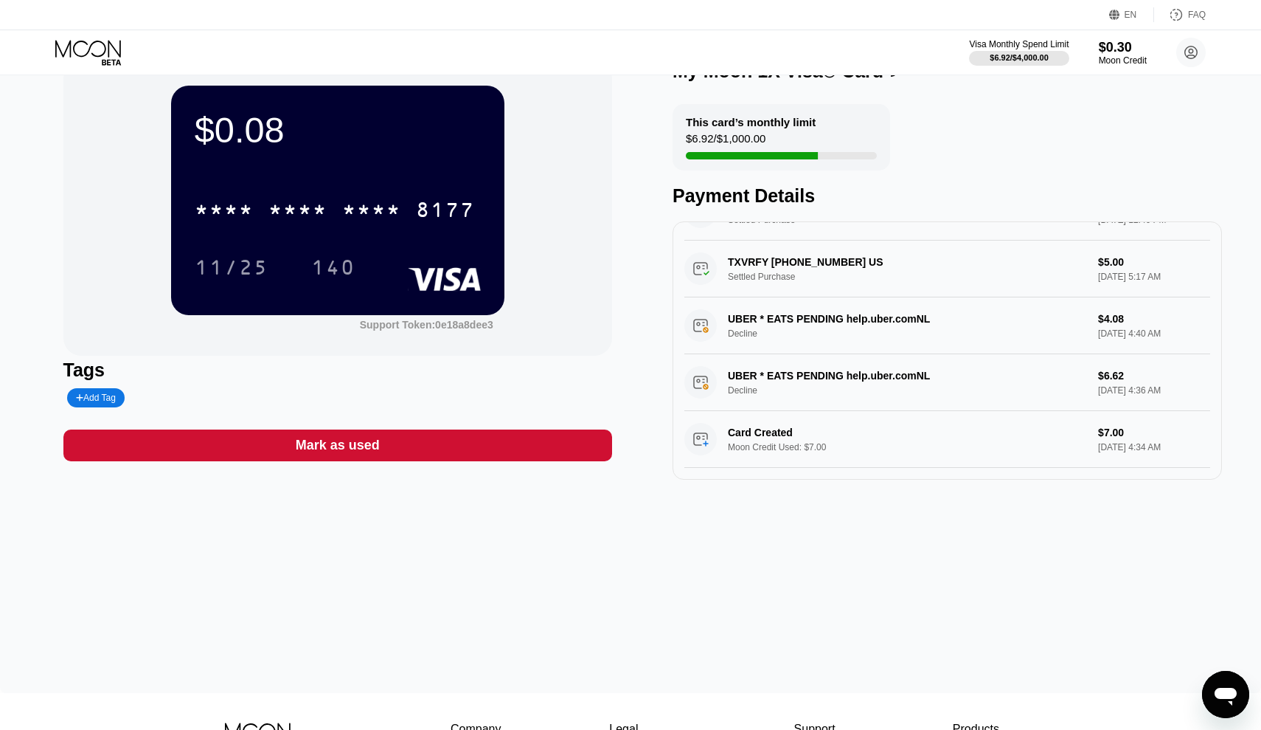 This screenshot has width=1261, height=730. What do you see at coordinates (338, 130) in the screenshot?
I see `div: $0.08` at bounding box center [338, 130].